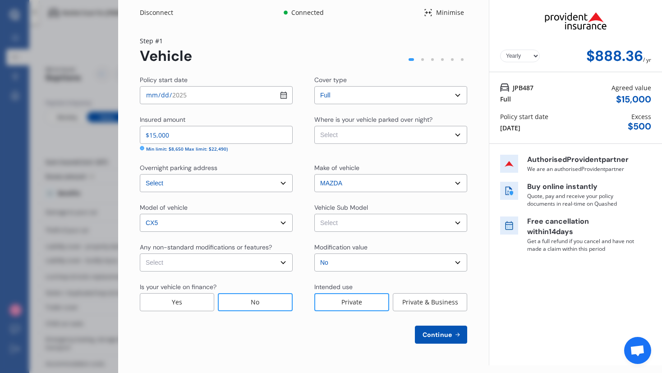 This screenshot has height=373, width=662. I want to click on button: Continue, so click(441, 335).